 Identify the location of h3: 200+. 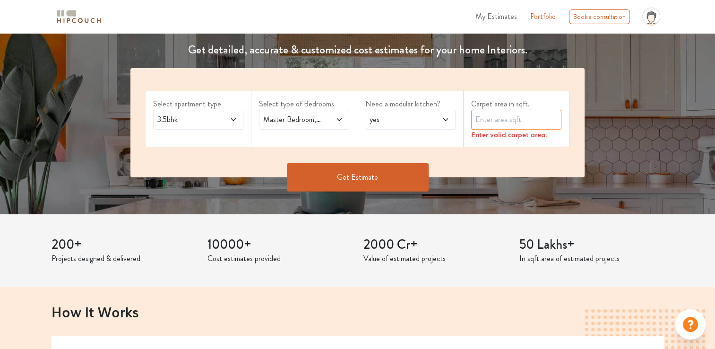
(124, 245).